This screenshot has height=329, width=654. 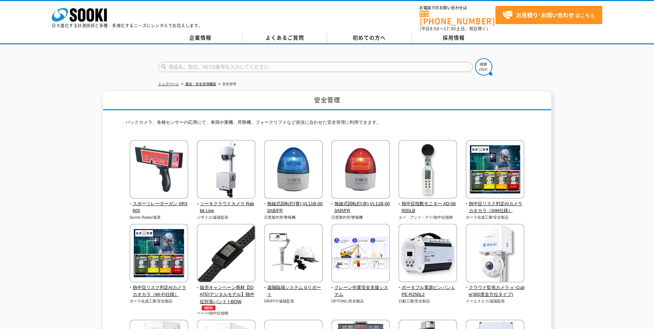 What do you see at coordinates (549, 15) in the screenshot?
I see `a: お見積り･お問い合わせはこちら` at bounding box center [549, 15].